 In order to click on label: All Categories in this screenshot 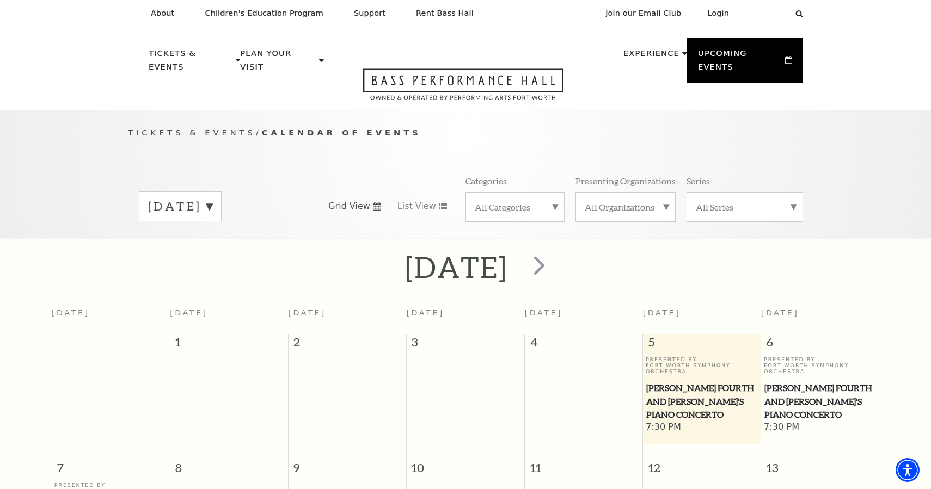, I will do `click(515, 207)`.